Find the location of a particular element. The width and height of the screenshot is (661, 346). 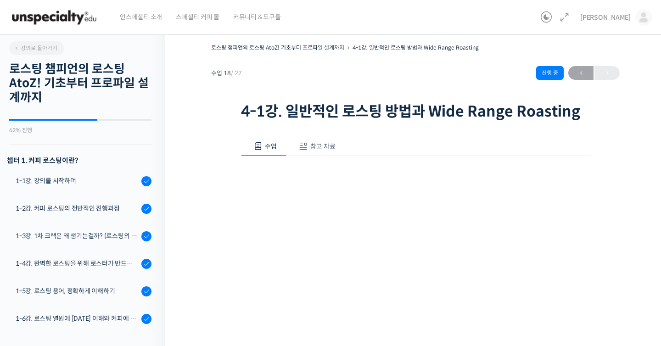

div: 1-2강. 커피 로스팅의 전반적인 진행과정 is located at coordinates (77, 208).